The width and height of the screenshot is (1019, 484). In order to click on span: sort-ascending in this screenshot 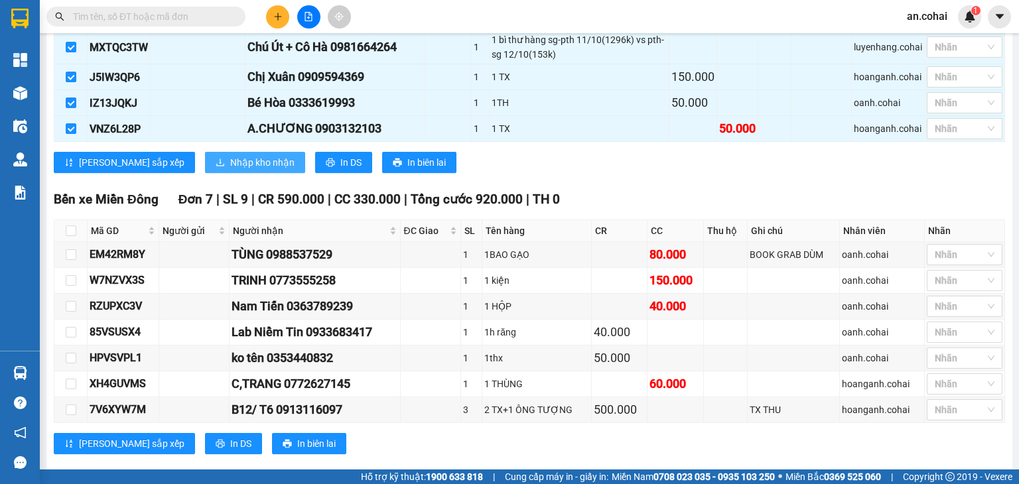, I will do `click(69, 163)`.